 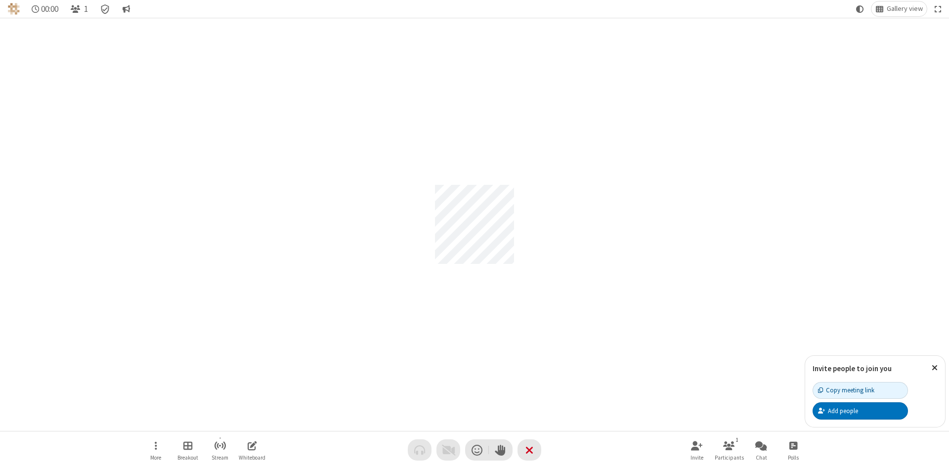 What do you see at coordinates (729, 458) in the screenshot?
I see `span: Participants` at bounding box center [729, 458].